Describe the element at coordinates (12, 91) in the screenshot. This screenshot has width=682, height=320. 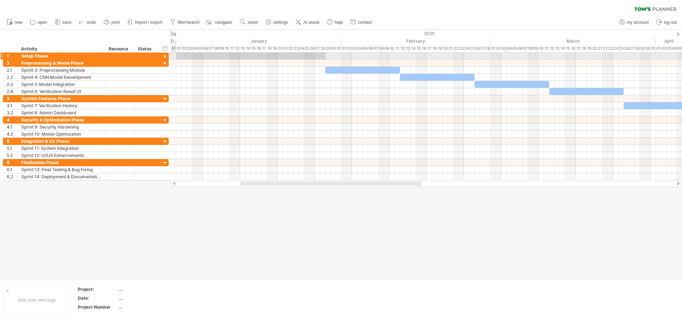
I see `div: 2.4` at that location.